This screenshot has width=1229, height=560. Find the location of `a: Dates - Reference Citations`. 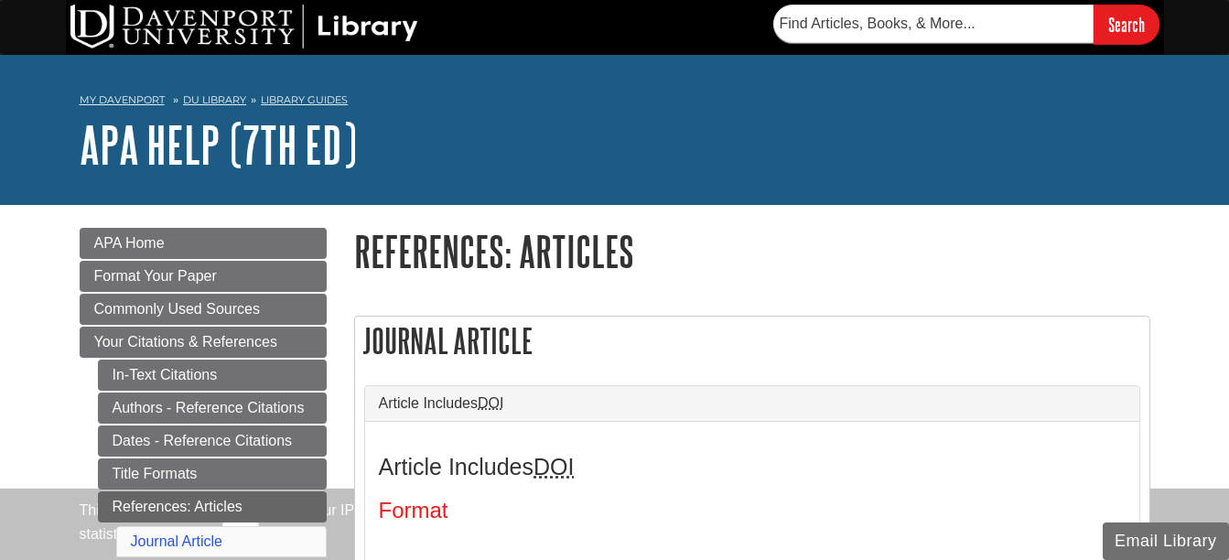

a: Dates - Reference Citations is located at coordinates (212, 441).